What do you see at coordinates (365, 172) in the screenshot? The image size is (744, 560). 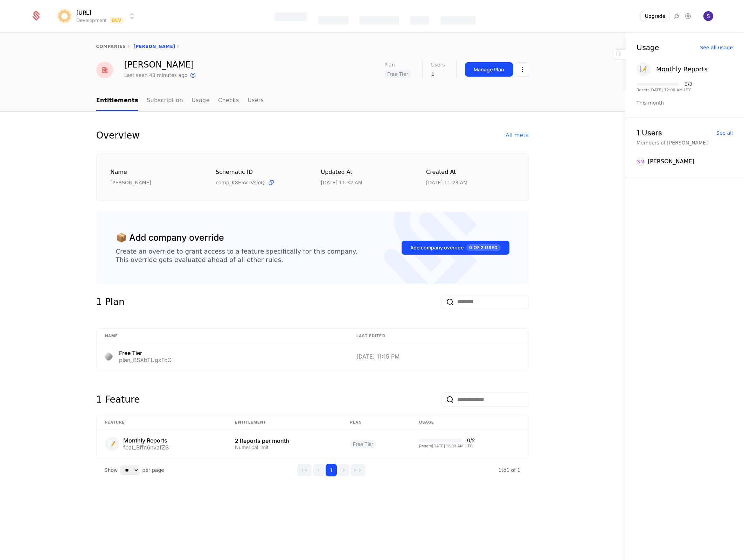 I see `div: Updated at` at bounding box center [365, 172].